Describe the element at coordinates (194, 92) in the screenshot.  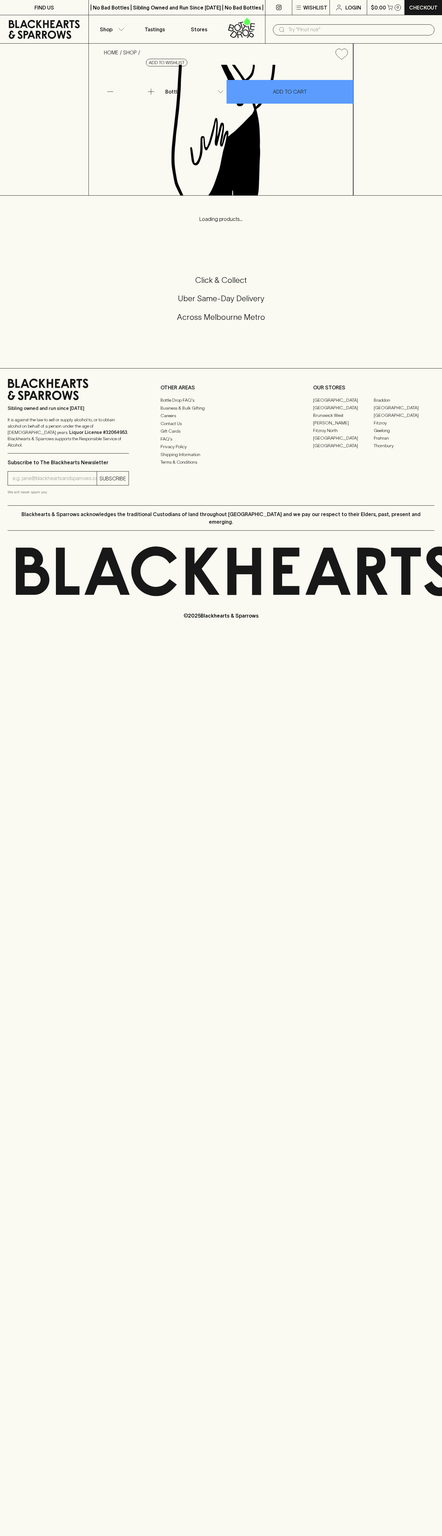
I see `div: Bottle` at that location.